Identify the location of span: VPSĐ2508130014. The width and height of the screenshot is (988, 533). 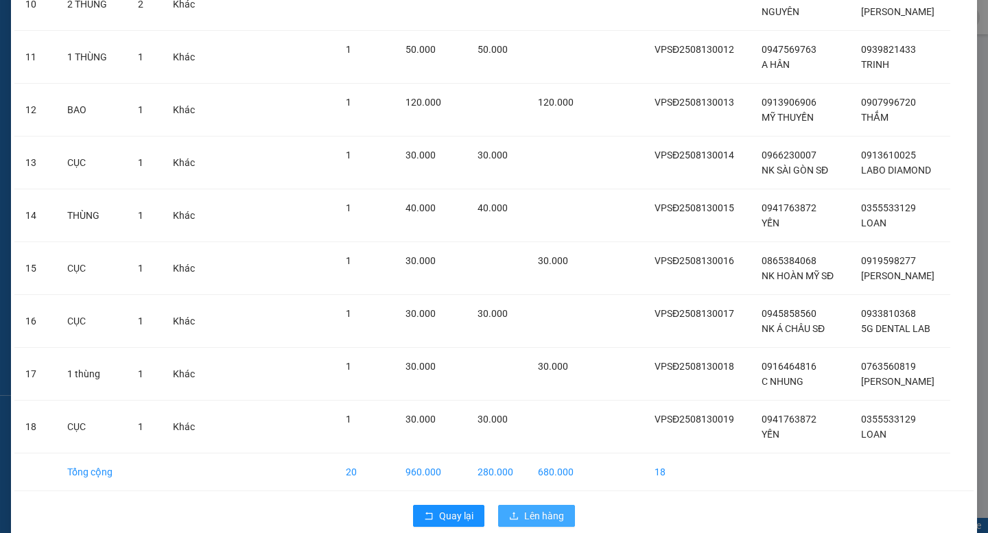
(694, 155).